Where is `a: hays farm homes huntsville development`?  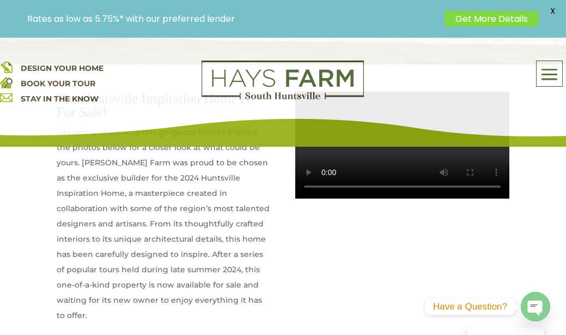
a: hays farm homes huntsville development is located at coordinates (283, 97).